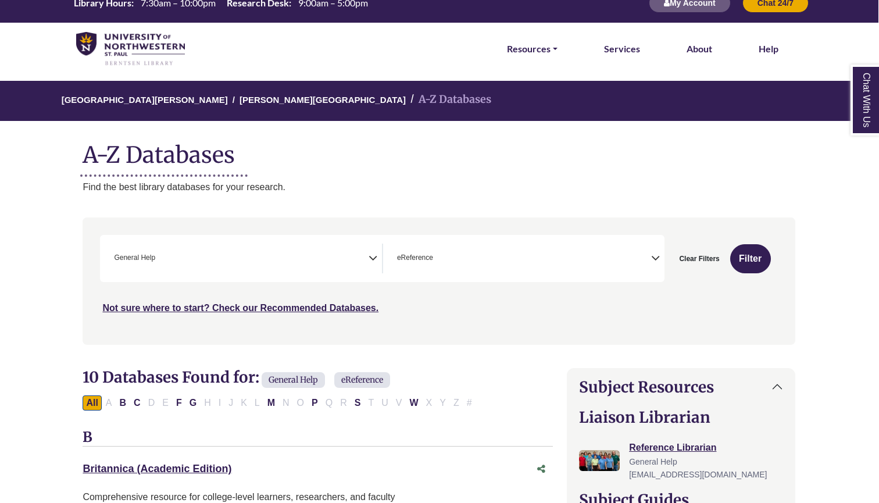 This screenshot has width=879, height=503. I want to click on button: Filter Results F, so click(179, 403).